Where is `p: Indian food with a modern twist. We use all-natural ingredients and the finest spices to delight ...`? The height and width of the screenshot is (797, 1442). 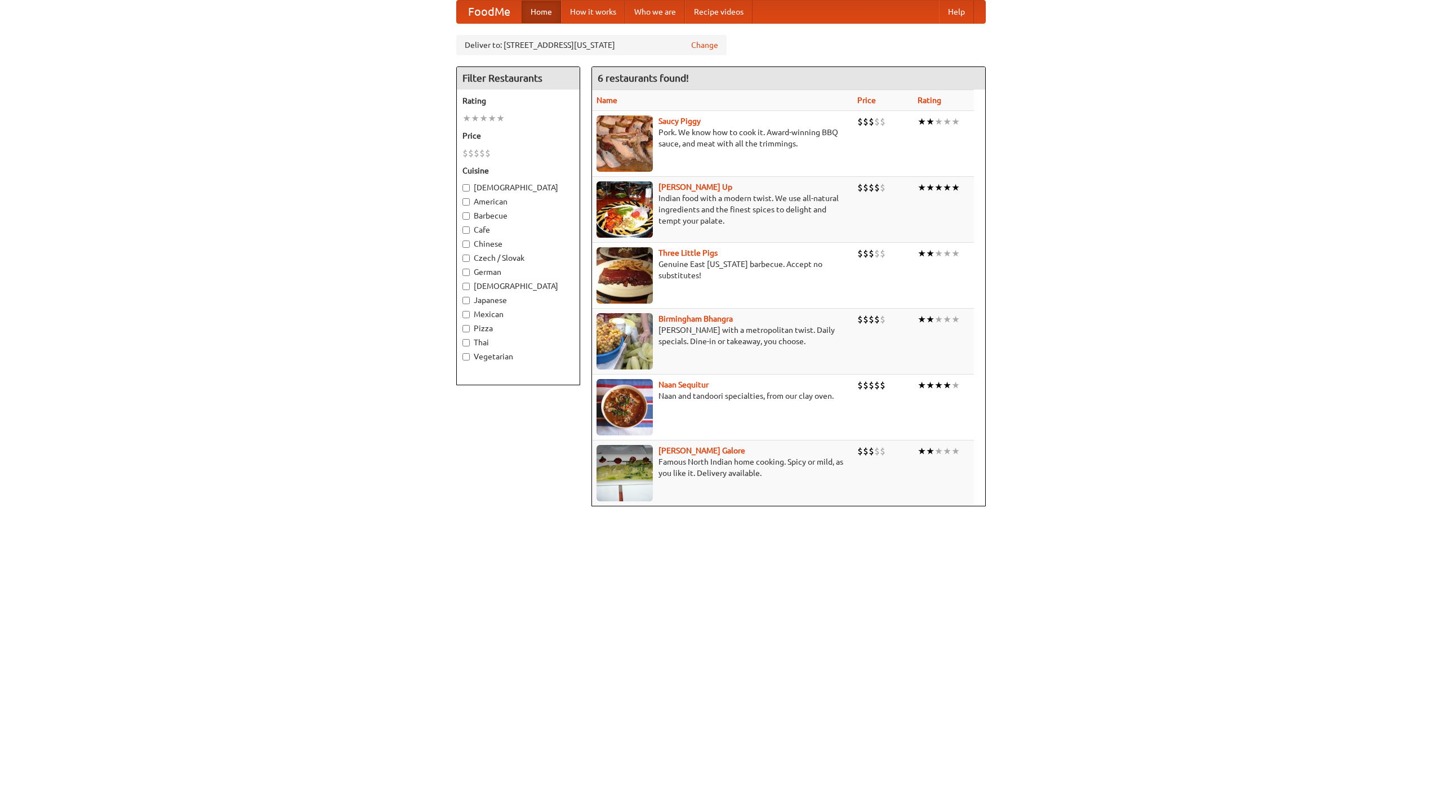 p: Indian food with a modern twist. We use all-natural ingredients and the finest spices to delight ... is located at coordinates (722, 210).